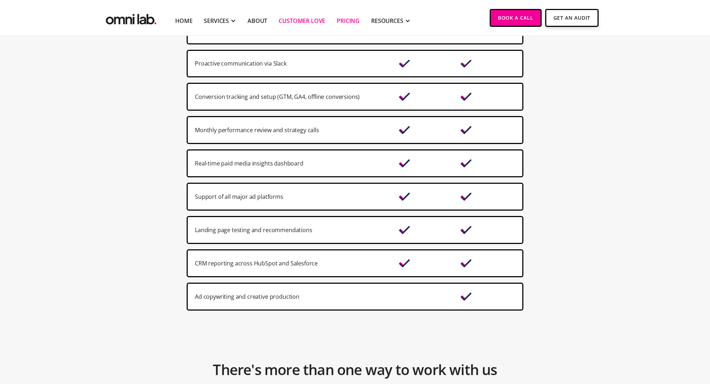  I want to click on div: Conversion tracking and setup (GTM, GA4, offline conversions), so click(293, 97).